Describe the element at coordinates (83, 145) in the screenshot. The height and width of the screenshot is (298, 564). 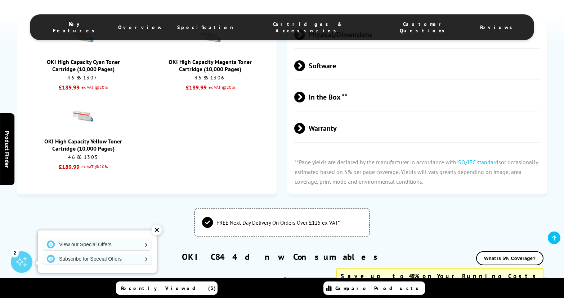
I see `a: OKI High Capacity Yellow Toner Cartridge (10,000 Pages)` at that location.